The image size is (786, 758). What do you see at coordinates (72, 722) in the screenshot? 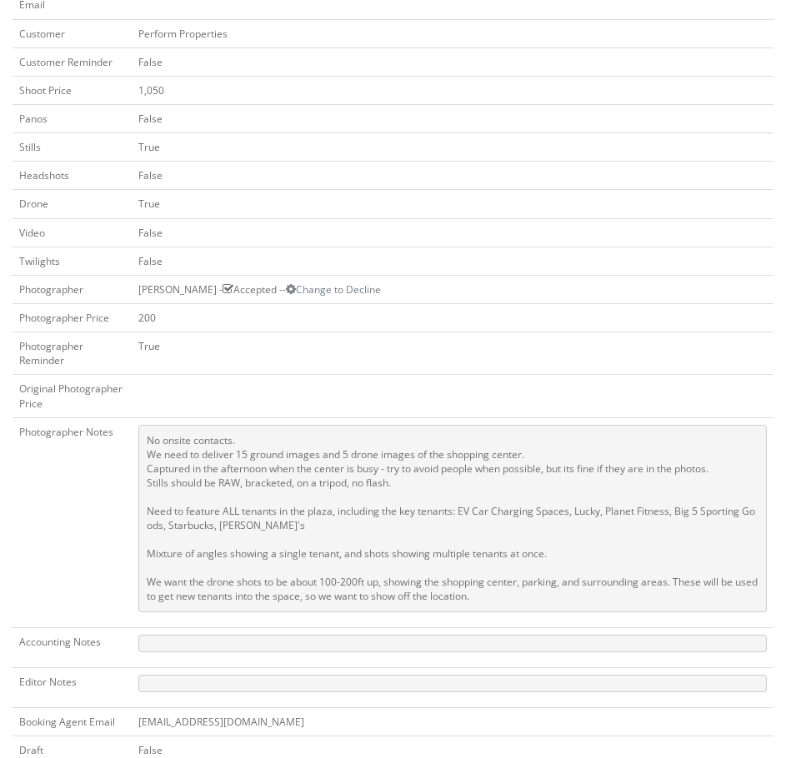
I see `td: Booking Agent Email` at bounding box center [72, 722].